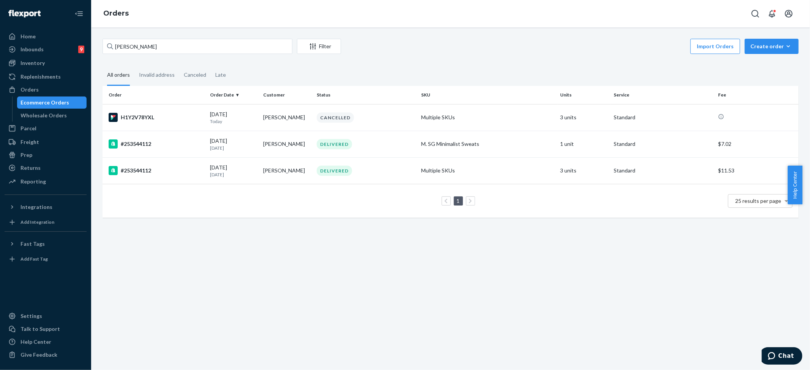  What do you see at coordinates (31, 316) in the screenshot?
I see `div: Settings` at bounding box center [31, 316].